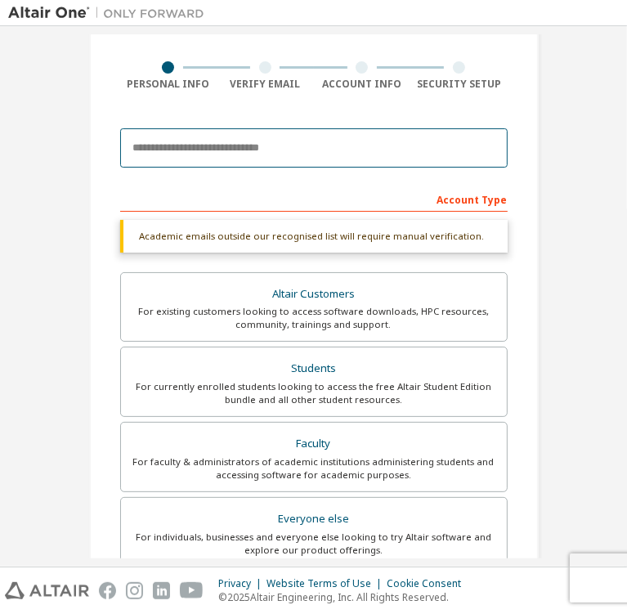  What do you see at coordinates (110, 13) in the screenshot?
I see `img: Altair One` at bounding box center [110, 13].